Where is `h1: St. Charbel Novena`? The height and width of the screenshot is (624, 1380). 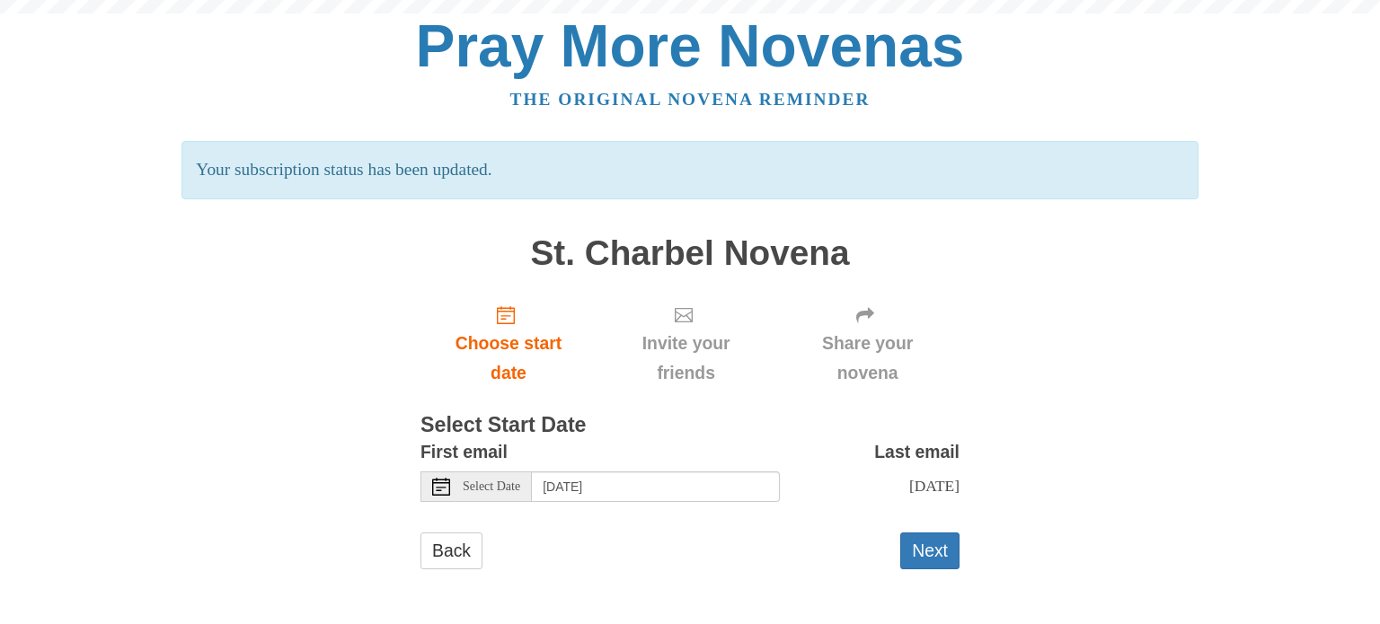
h1: St. Charbel Novena is located at coordinates (690, 253).